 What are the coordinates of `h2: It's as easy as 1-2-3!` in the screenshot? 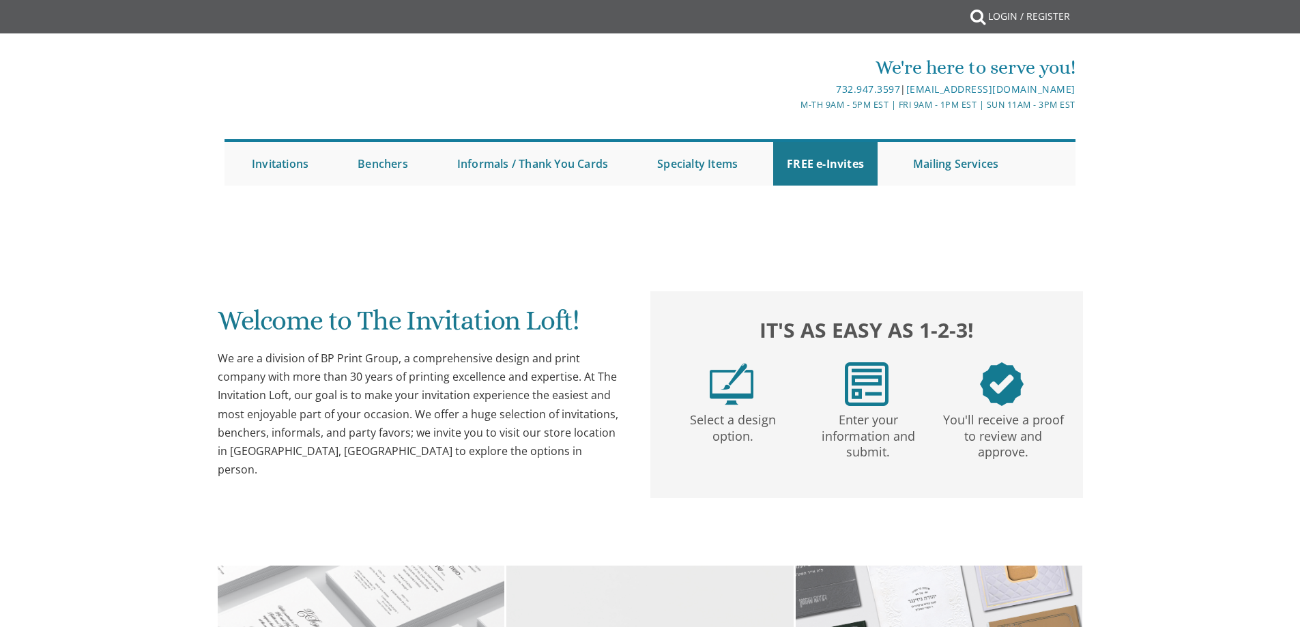 It's located at (866, 329).